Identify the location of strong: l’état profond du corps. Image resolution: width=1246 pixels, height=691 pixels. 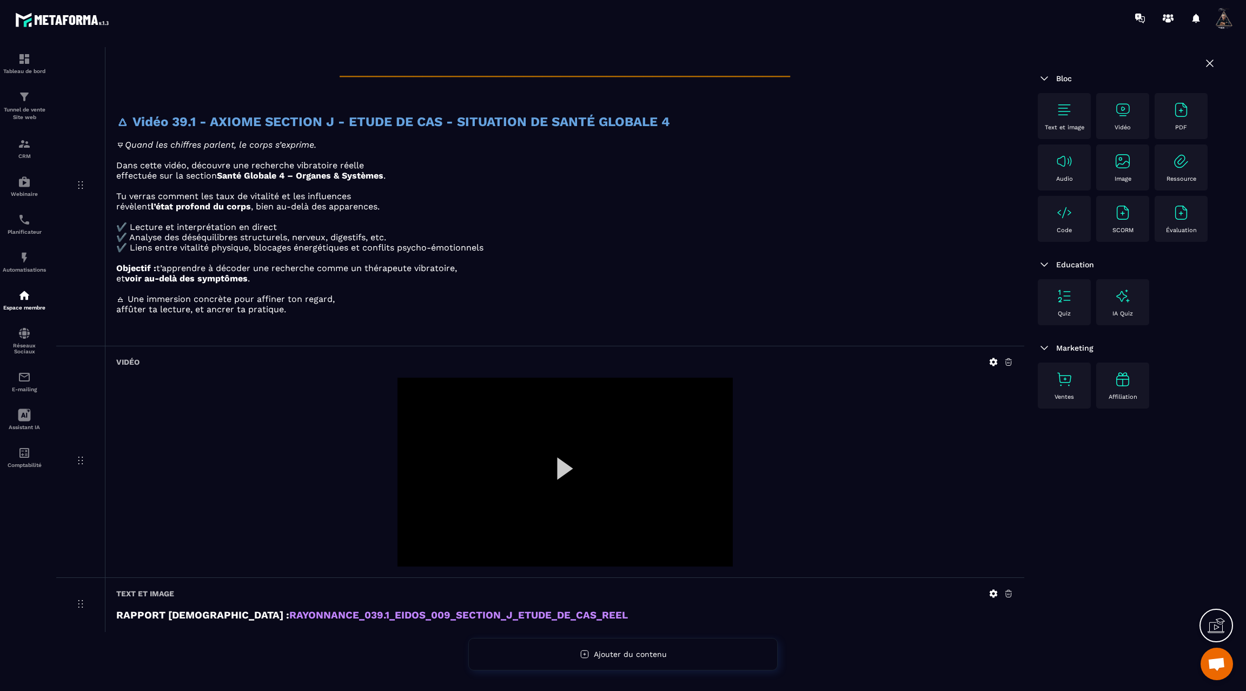
(201, 206).